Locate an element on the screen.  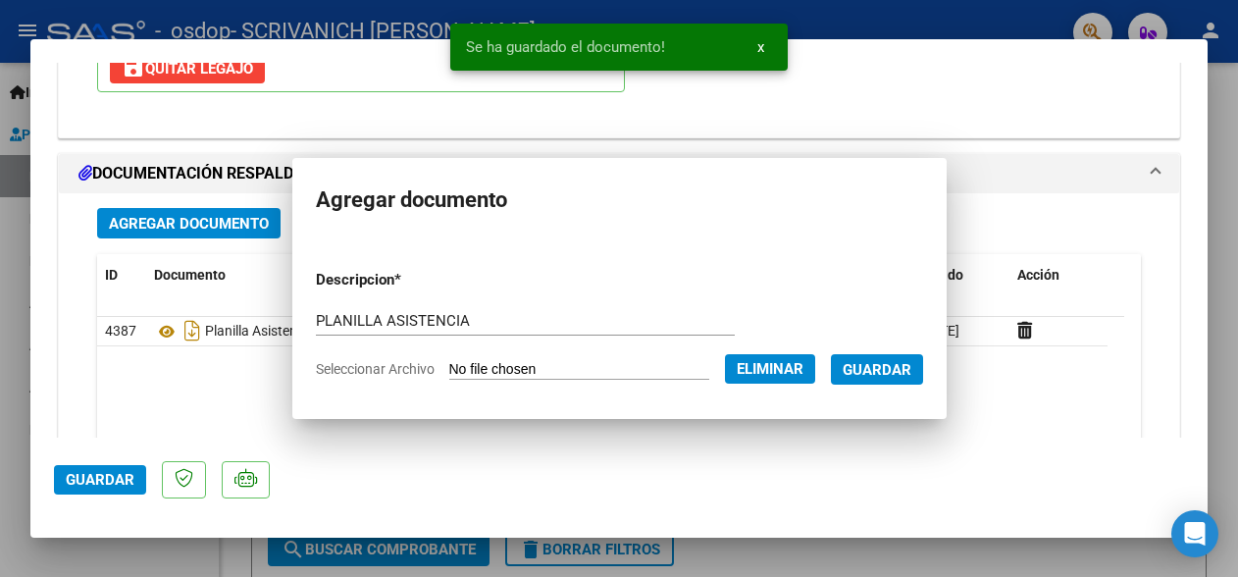
span: Agregar Documento is located at coordinates (188, 224).